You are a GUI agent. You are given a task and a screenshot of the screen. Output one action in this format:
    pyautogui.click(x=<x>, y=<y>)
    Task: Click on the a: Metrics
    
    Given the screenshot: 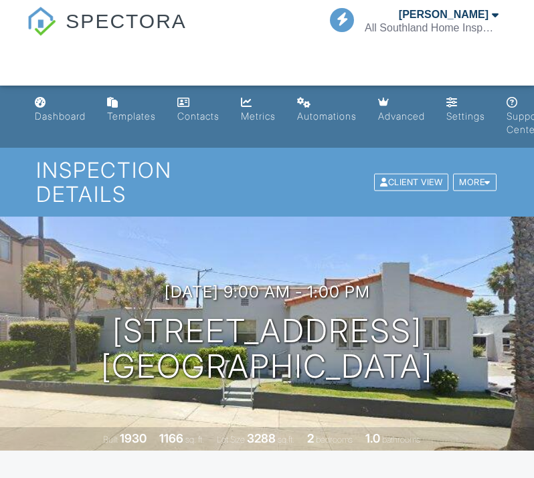 What is the action you would take?
    pyautogui.click(x=258, y=110)
    